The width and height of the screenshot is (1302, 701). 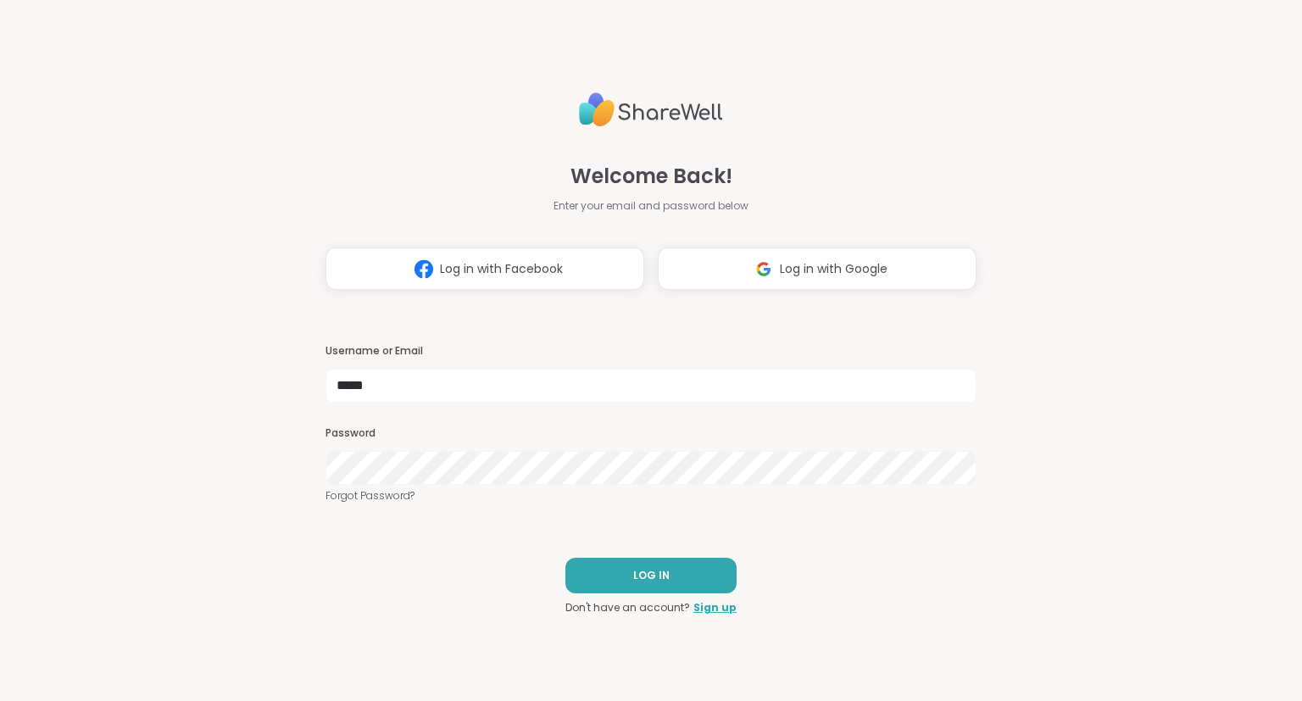 I want to click on button: LOG IN, so click(x=651, y=575).